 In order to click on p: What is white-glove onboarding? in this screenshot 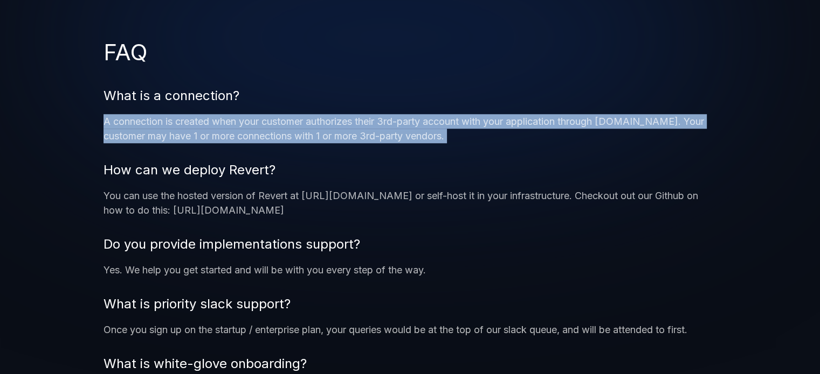, I will do `click(409, 364)`.